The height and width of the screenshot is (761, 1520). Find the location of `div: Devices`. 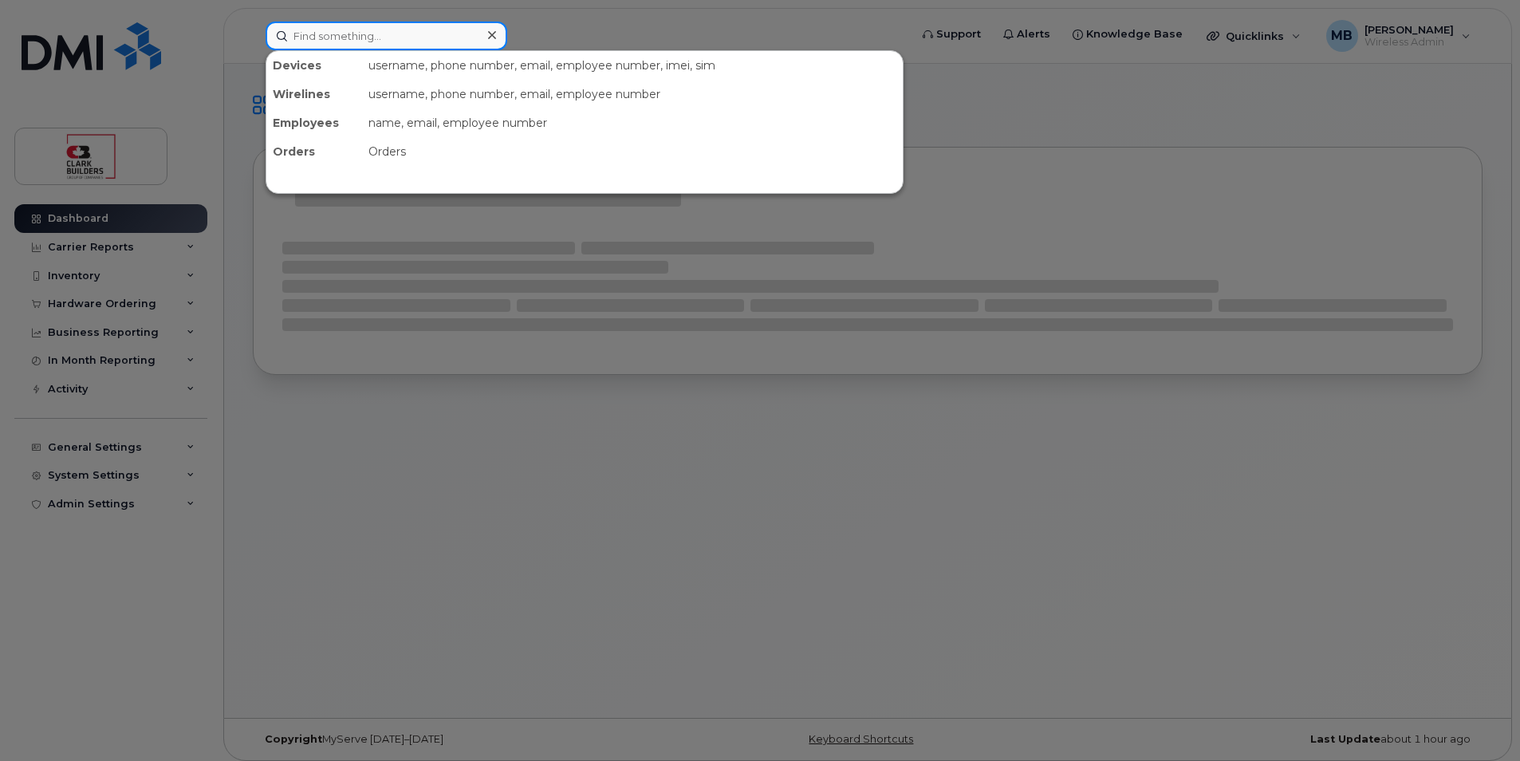

div: Devices is located at coordinates (314, 65).